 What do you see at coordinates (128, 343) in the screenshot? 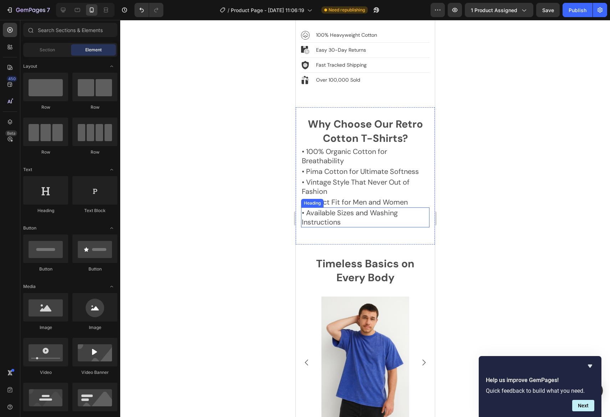
I see `button: Carousel Next Arrow` at bounding box center [128, 343].